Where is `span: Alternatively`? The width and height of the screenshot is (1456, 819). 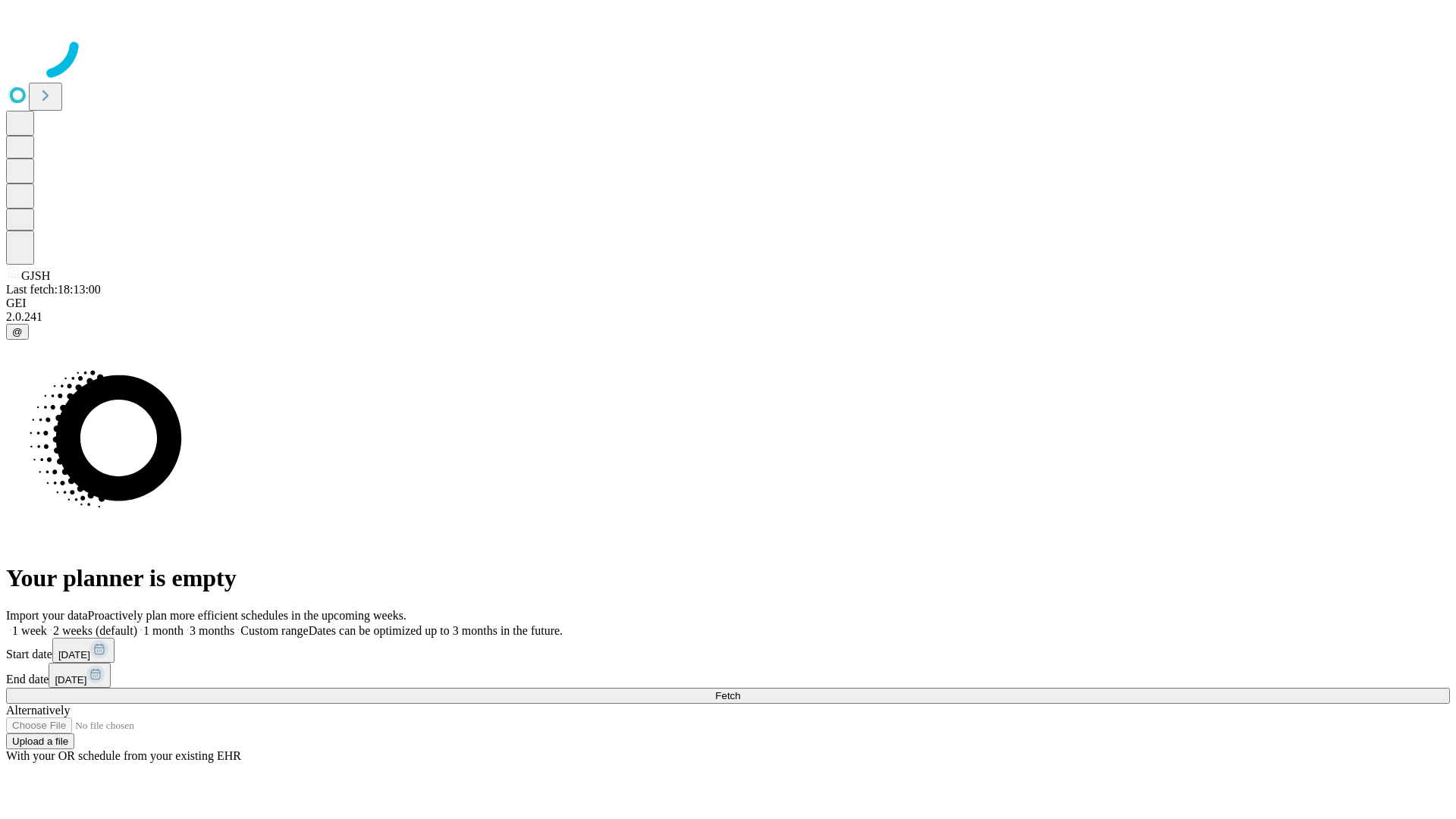
span: Alternatively is located at coordinates (38, 709).